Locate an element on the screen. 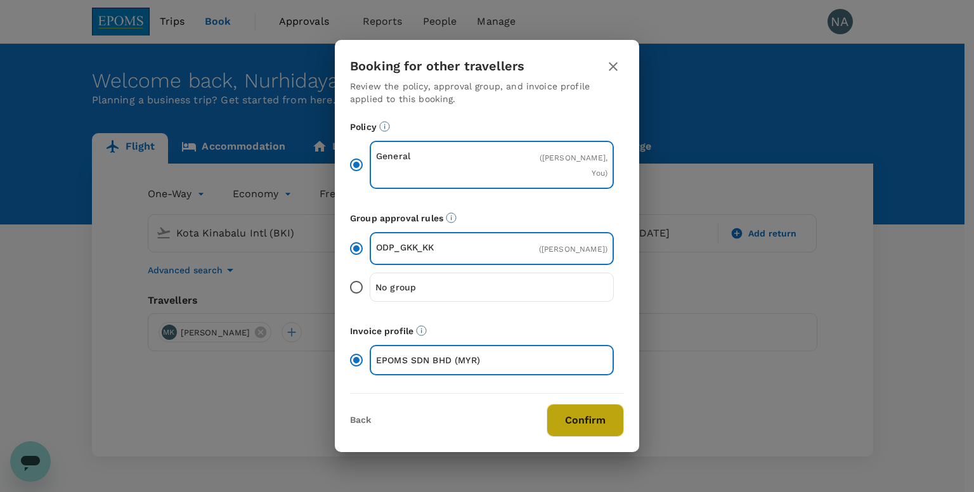  p: ODP_GKK_KK is located at coordinates (434, 247).